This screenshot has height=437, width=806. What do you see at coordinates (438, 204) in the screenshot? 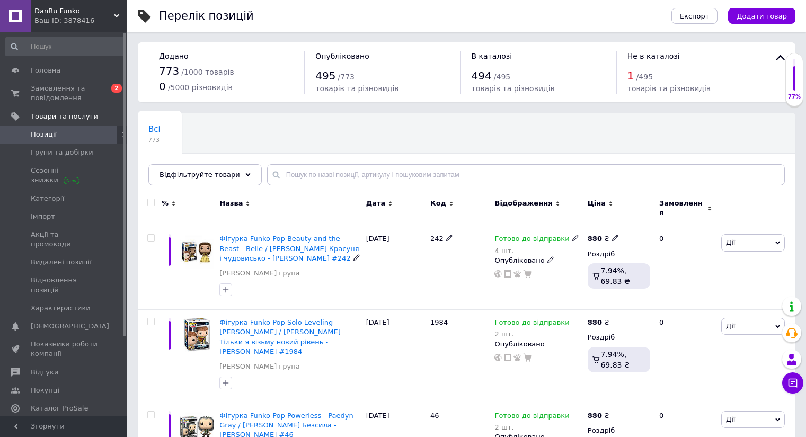
I see `span: Код` at bounding box center [438, 204].